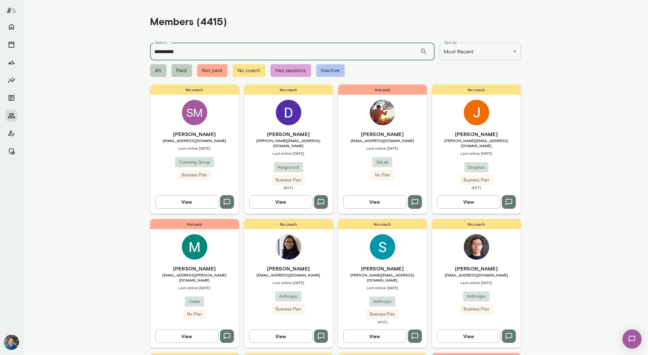  I want to click on span: Dropbox, so click(477, 167).